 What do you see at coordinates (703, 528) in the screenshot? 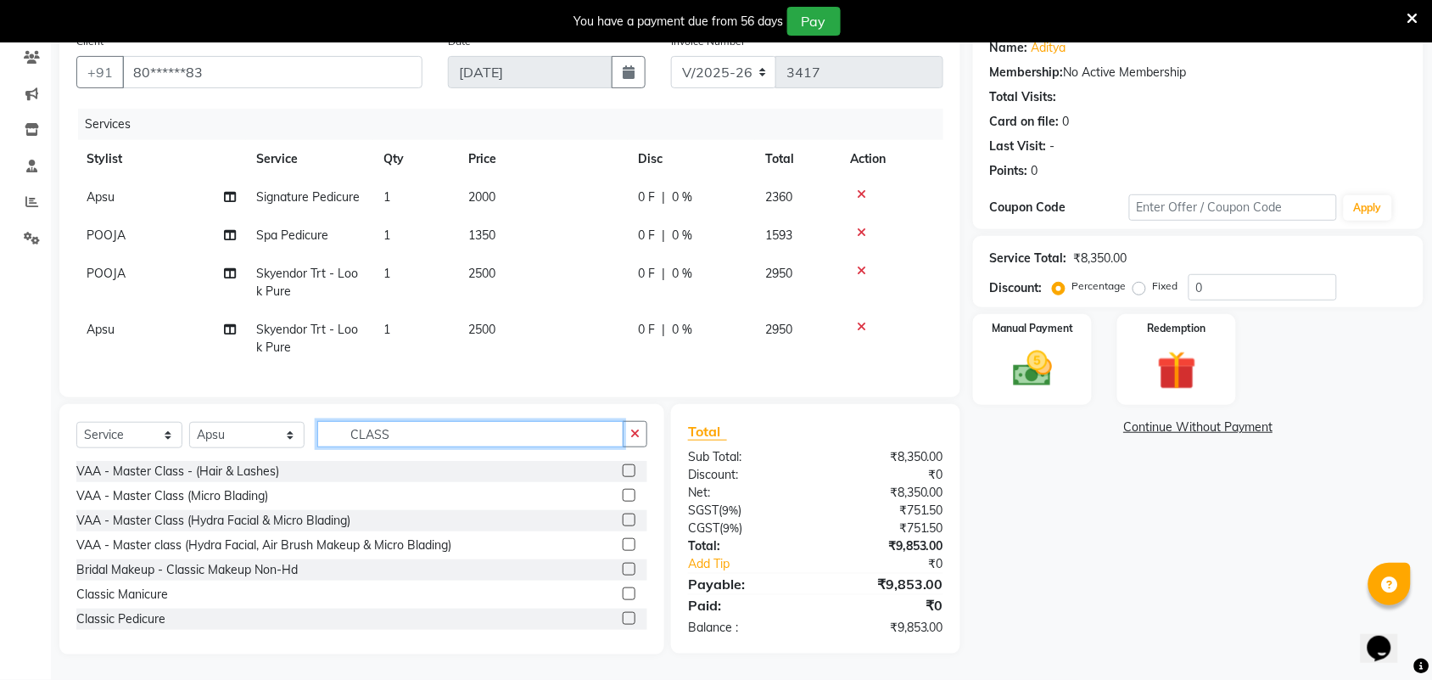
I see `span: CGST` at bounding box center [703, 528].